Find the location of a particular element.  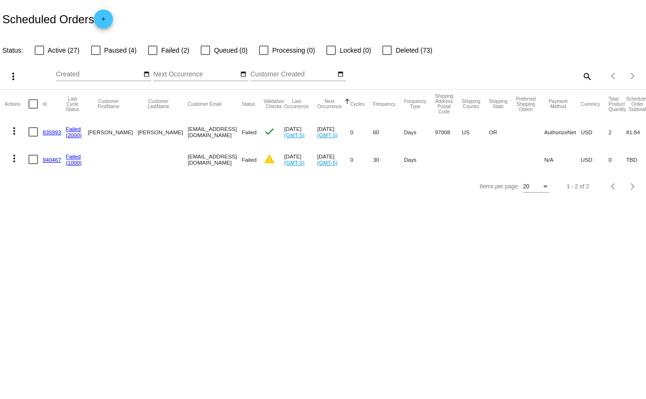

span: Failed (2) is located at coordinates (175, 50).